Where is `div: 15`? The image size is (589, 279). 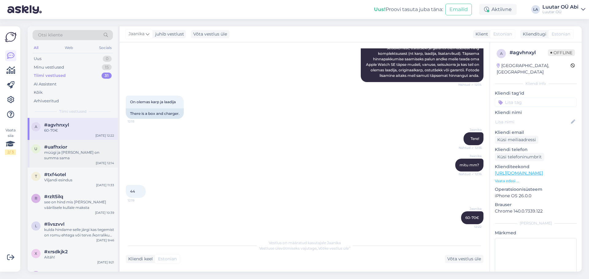
div: 15 is located at coordinates (107, 67).